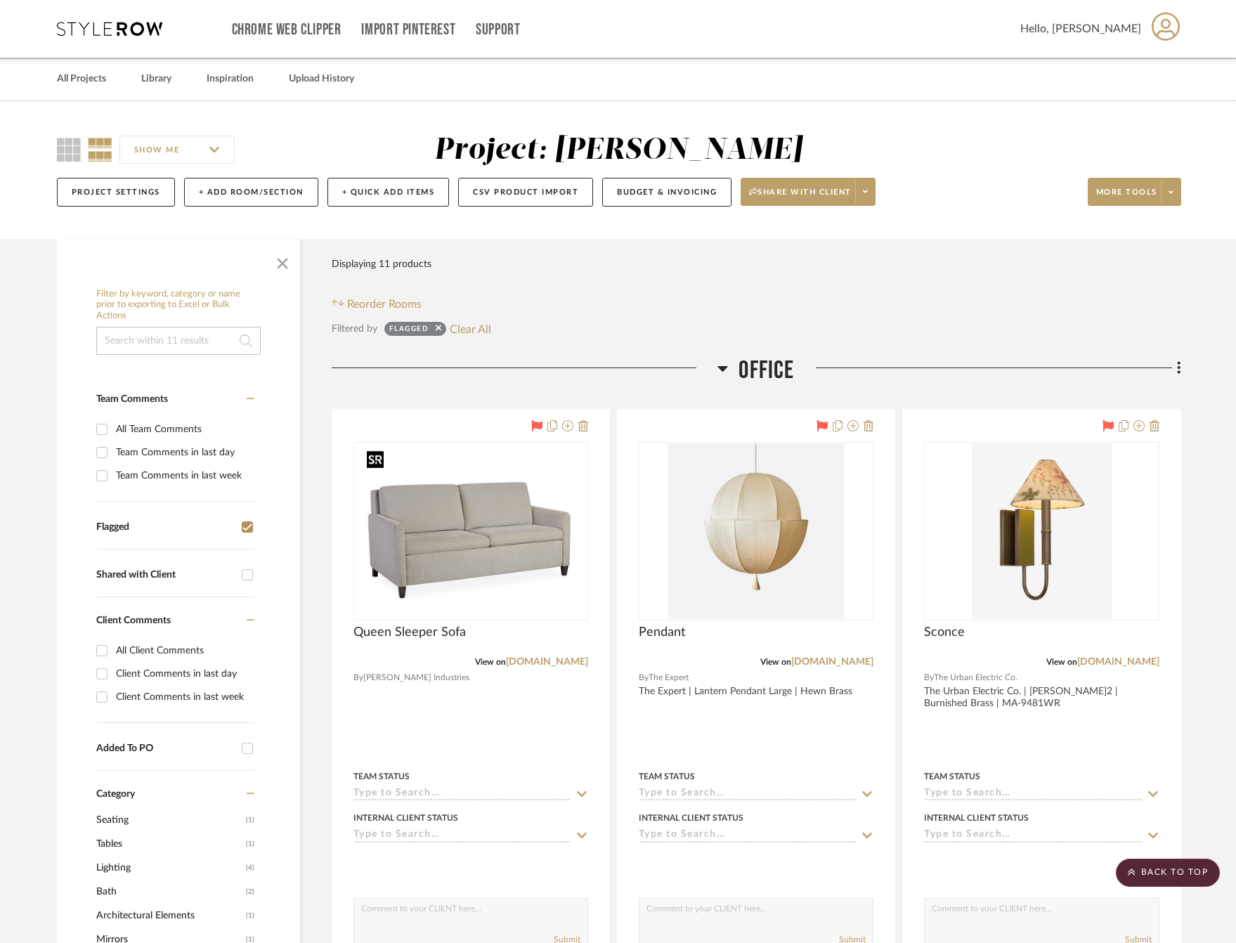 The image size is (1236, 943). What do you see at coordinates (667, 192) in the screenshot?
I see `button: Budget & Invoicing` at bounding box center [667, 192].